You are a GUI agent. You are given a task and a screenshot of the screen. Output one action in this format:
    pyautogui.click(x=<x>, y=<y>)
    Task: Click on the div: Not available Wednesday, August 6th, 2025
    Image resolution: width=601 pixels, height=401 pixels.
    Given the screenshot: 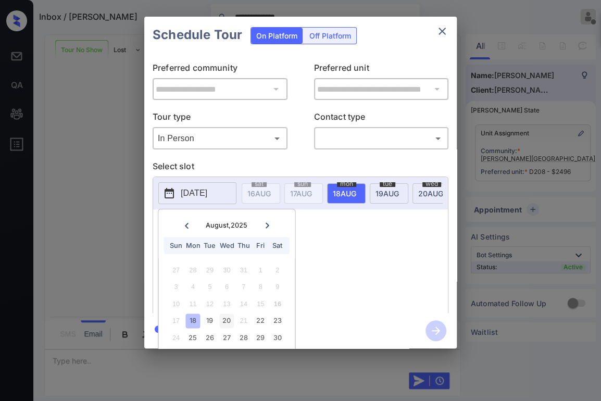 What is the action you would take?
    pyautogui.click(x=227, y=287)
    